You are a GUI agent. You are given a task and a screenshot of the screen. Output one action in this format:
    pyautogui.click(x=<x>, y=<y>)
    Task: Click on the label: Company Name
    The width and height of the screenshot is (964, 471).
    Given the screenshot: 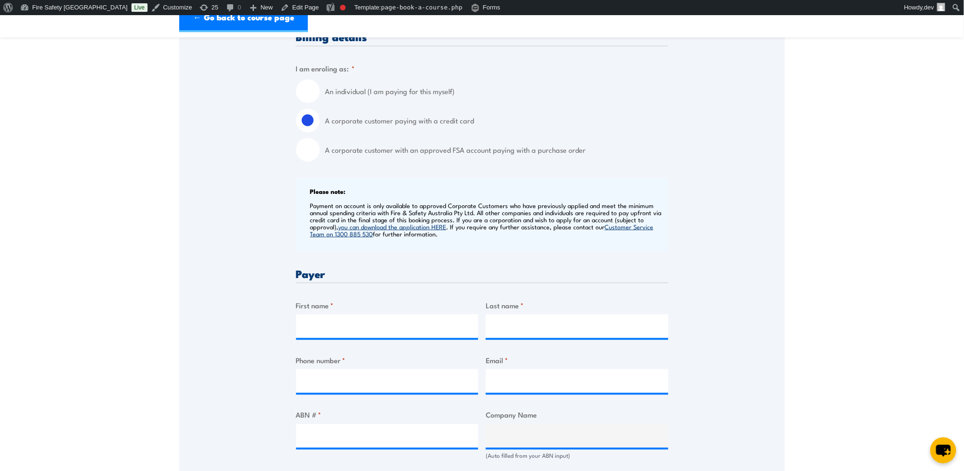 What is the action you would take?
    pyautogui.click(x=577, y=415)
    